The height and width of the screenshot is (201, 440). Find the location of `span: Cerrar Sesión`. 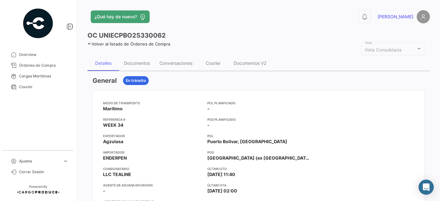

span: Cerrar Sesión is located at coordinates (44, 172).